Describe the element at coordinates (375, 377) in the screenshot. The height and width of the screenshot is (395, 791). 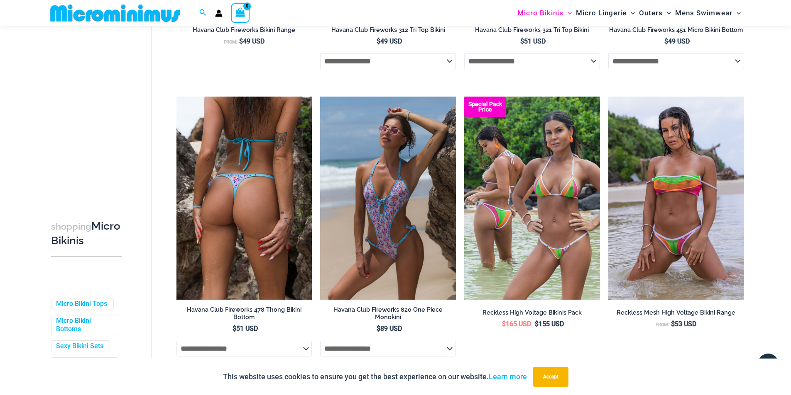
I see `p: This website uses cookies to ensure you get the best experience on our website.` at that location.